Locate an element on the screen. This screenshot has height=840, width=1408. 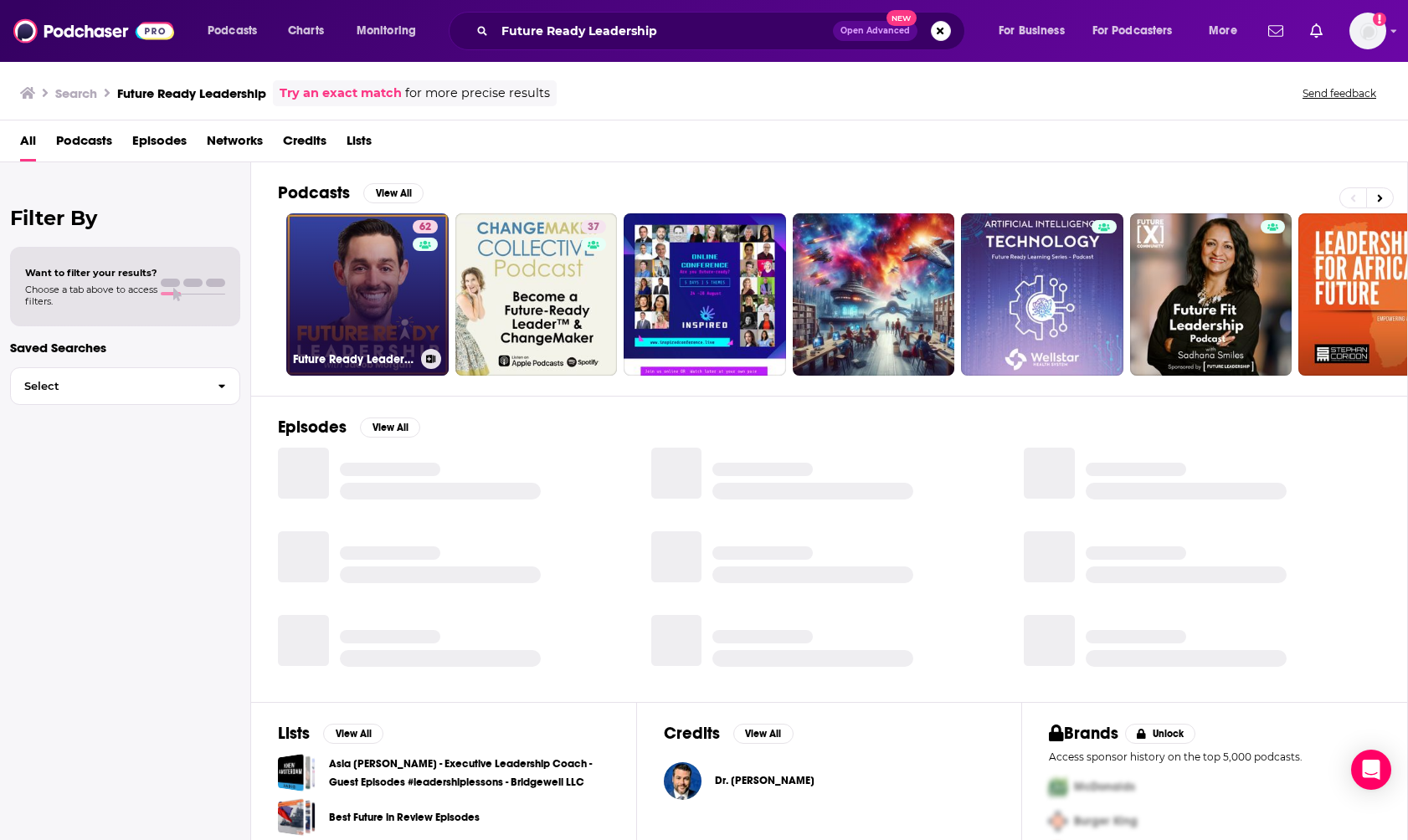
span: Charts is located at coordinates (306, 31).